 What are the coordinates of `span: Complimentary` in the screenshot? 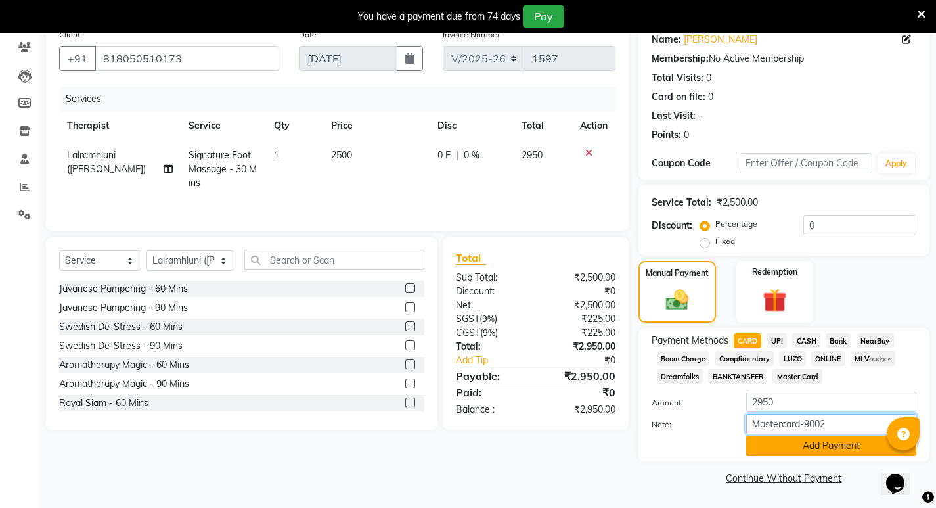 It's located at (744, 358).